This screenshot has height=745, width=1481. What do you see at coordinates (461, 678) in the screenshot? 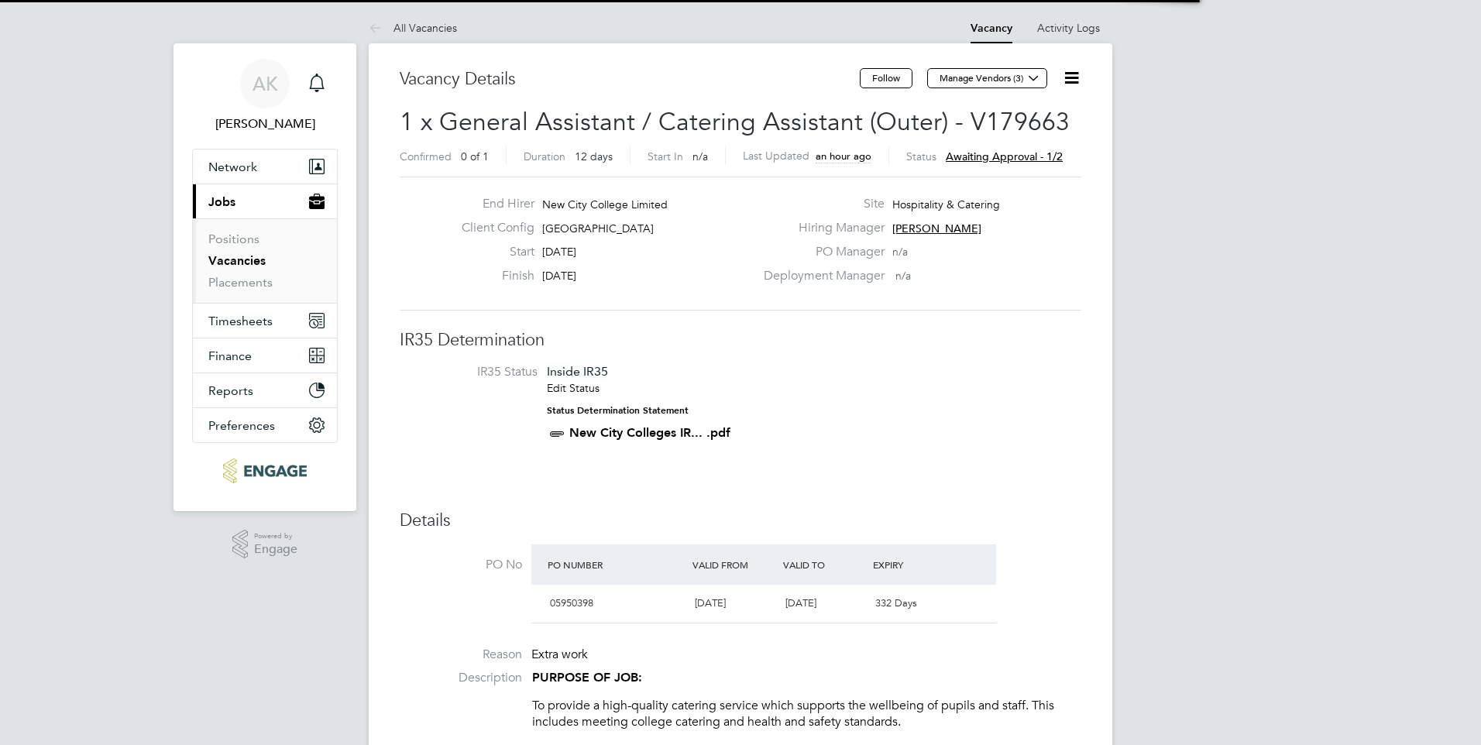
I see `label: Description` at bounding box center [461, 678].